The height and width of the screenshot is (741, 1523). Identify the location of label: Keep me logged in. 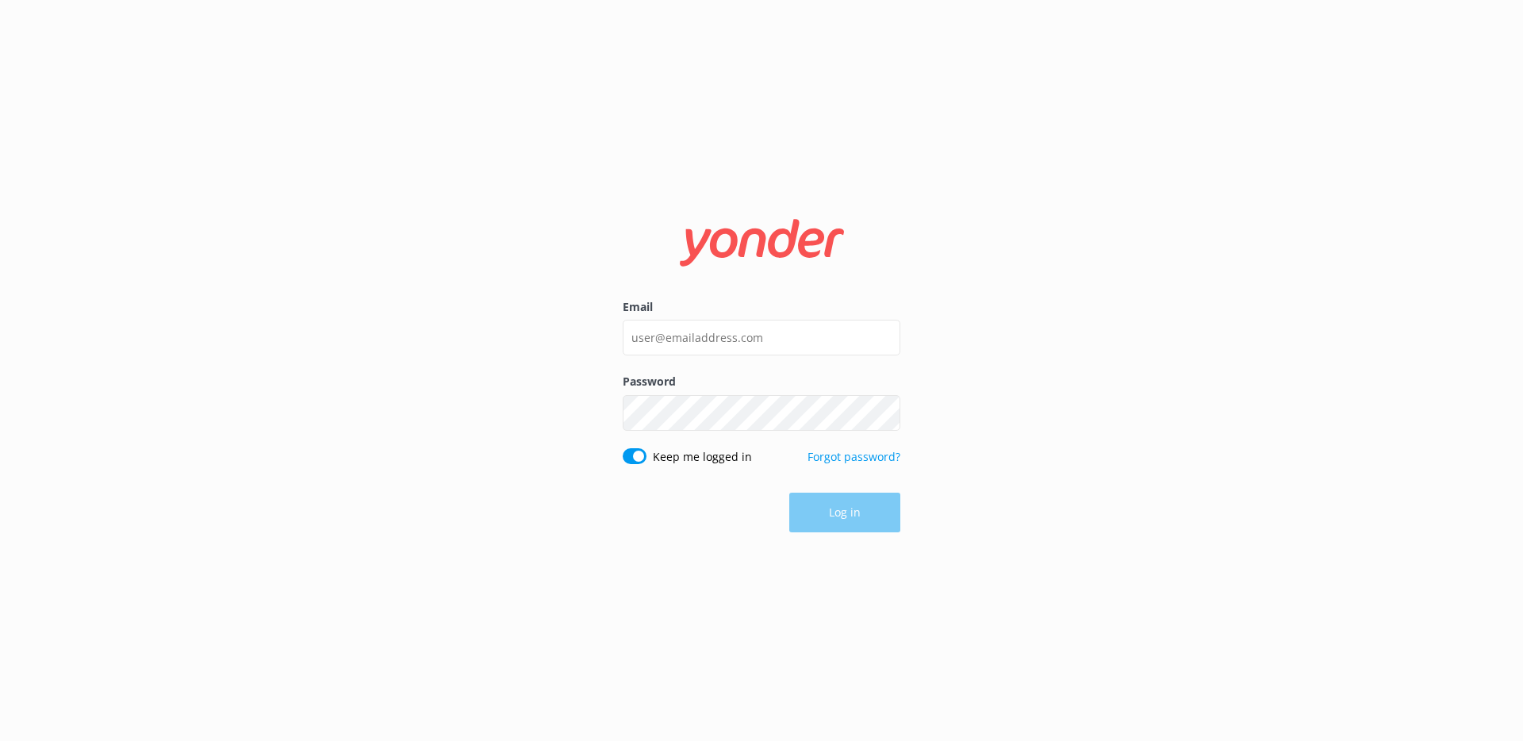
(702, 457).